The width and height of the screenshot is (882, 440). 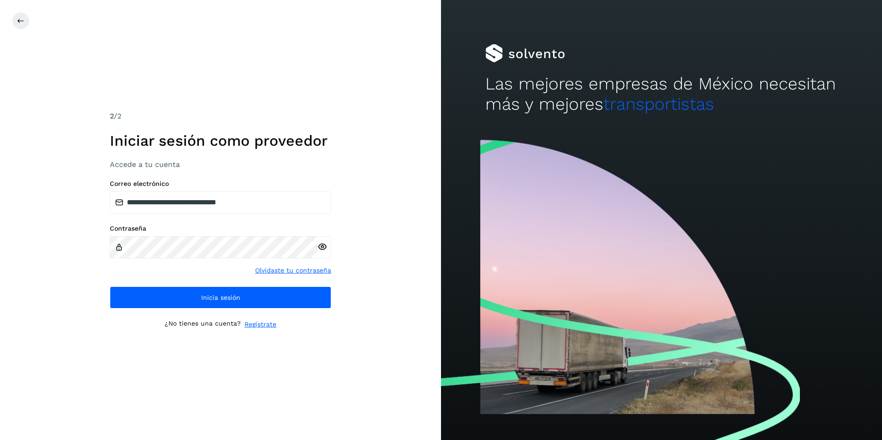 What do you see at coordinates (220, 164) in the screenshot?
I see `h3: Accede a tu cuenta` at bounding box center [220, 164].